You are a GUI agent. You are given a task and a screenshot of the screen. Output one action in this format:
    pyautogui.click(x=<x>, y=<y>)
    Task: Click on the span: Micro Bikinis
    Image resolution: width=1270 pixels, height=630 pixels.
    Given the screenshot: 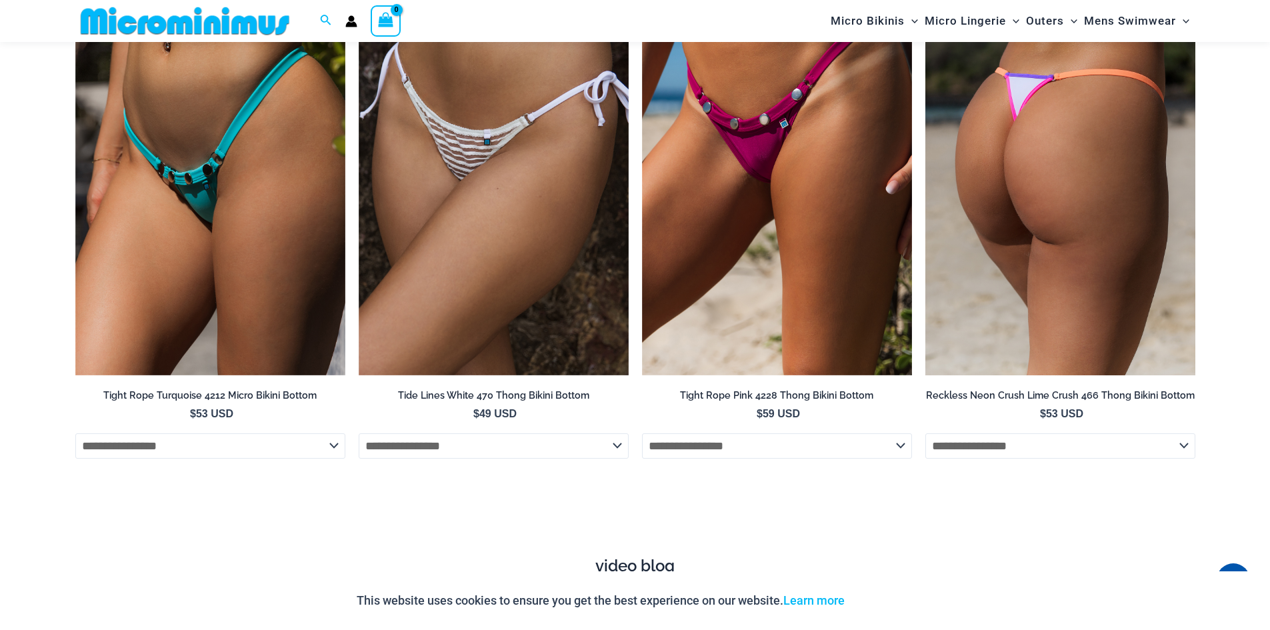 What is the action you would take?
    pyautogui.click(x=867, y=21)
    